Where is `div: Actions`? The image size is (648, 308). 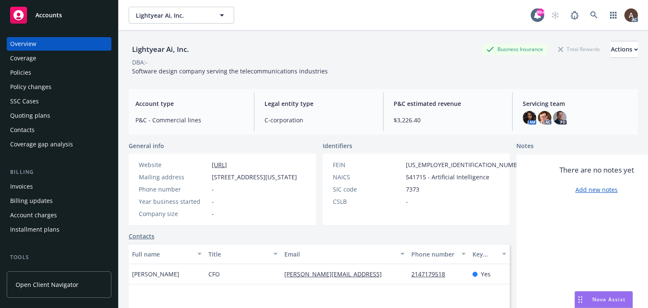 div: Actions is located at coordinates (624, 49).